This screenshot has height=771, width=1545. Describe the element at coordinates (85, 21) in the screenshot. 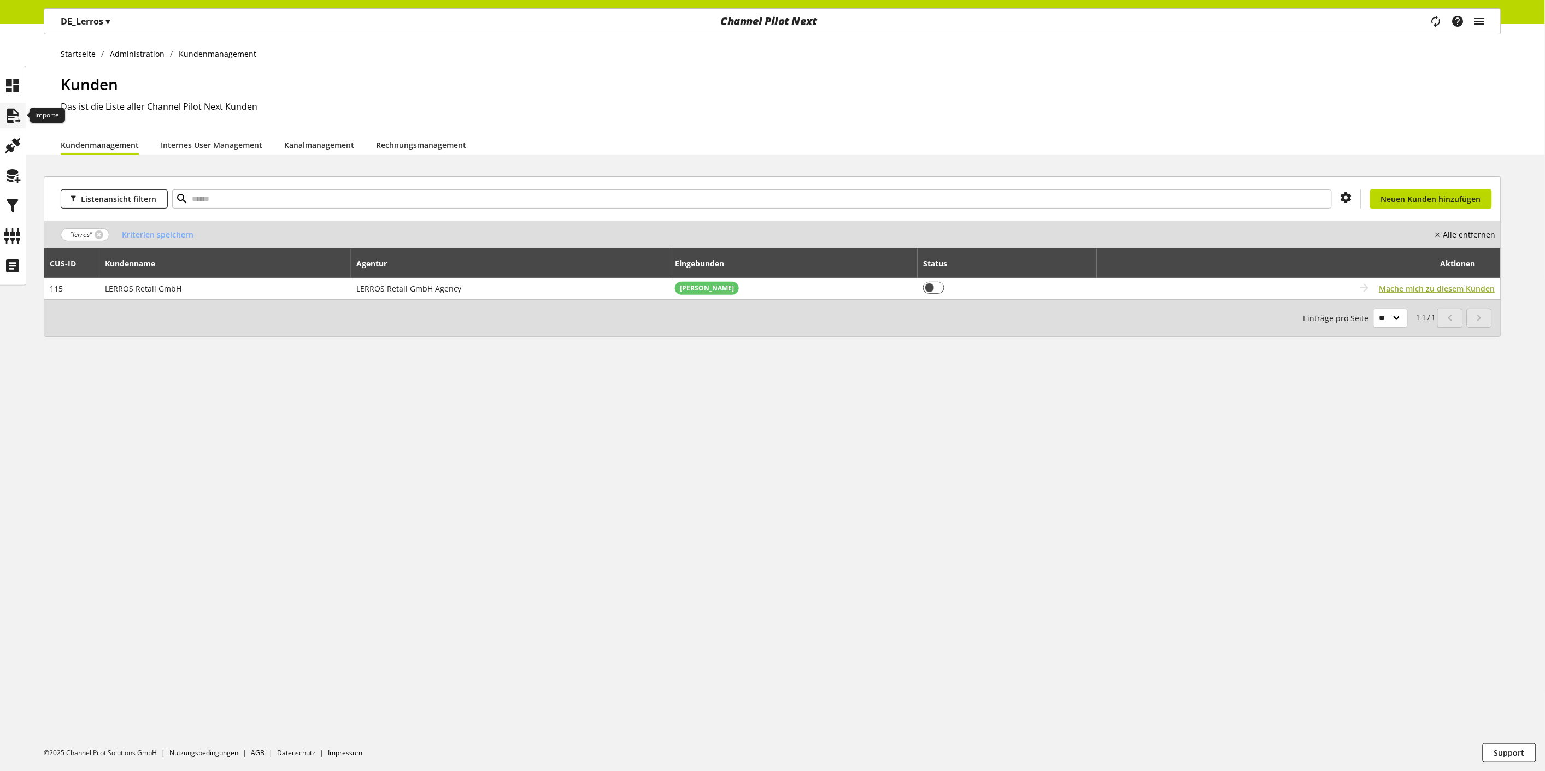

I see `p: DE_Lerros` at that location.